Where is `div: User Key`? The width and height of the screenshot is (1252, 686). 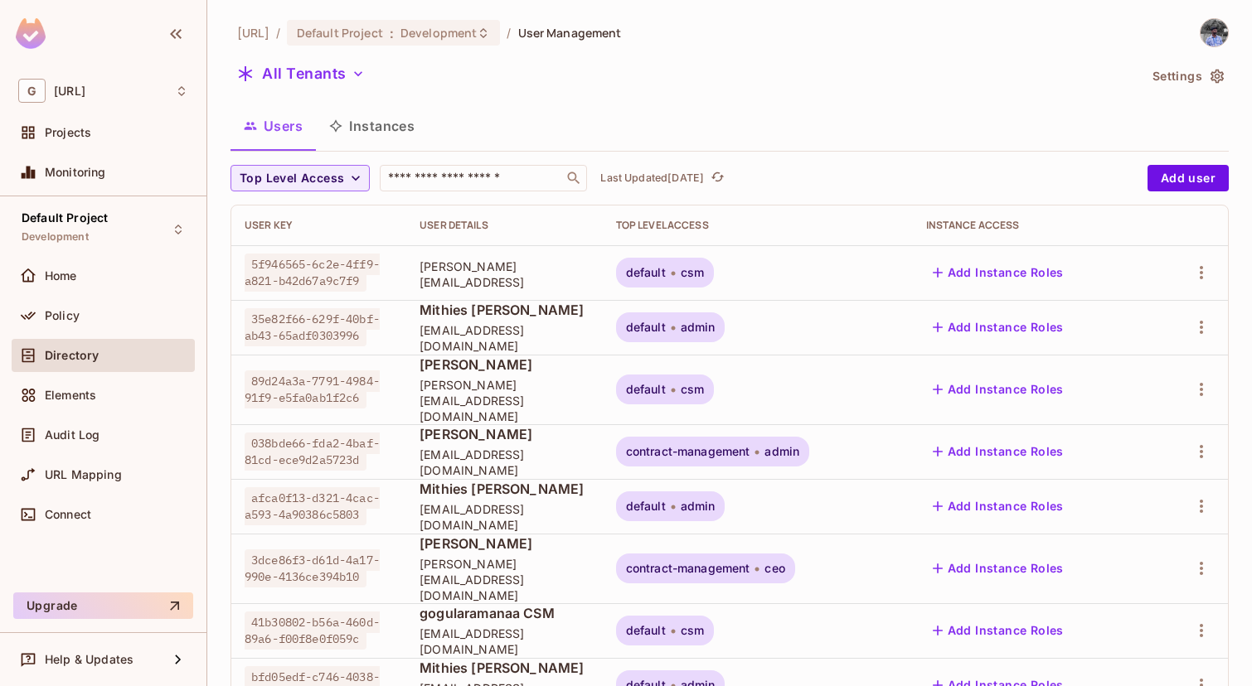
div: User Key is located at coordinates (318, 225).